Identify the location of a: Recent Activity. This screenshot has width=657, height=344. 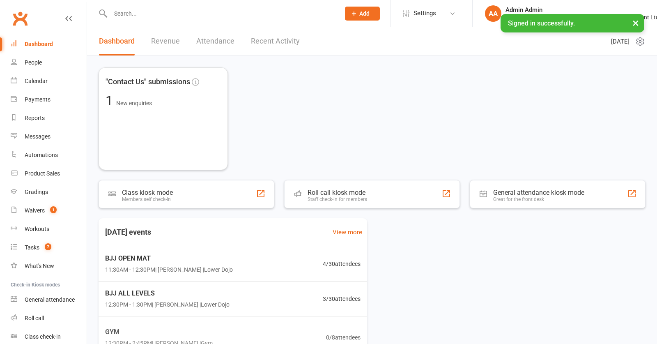
(275, 41).